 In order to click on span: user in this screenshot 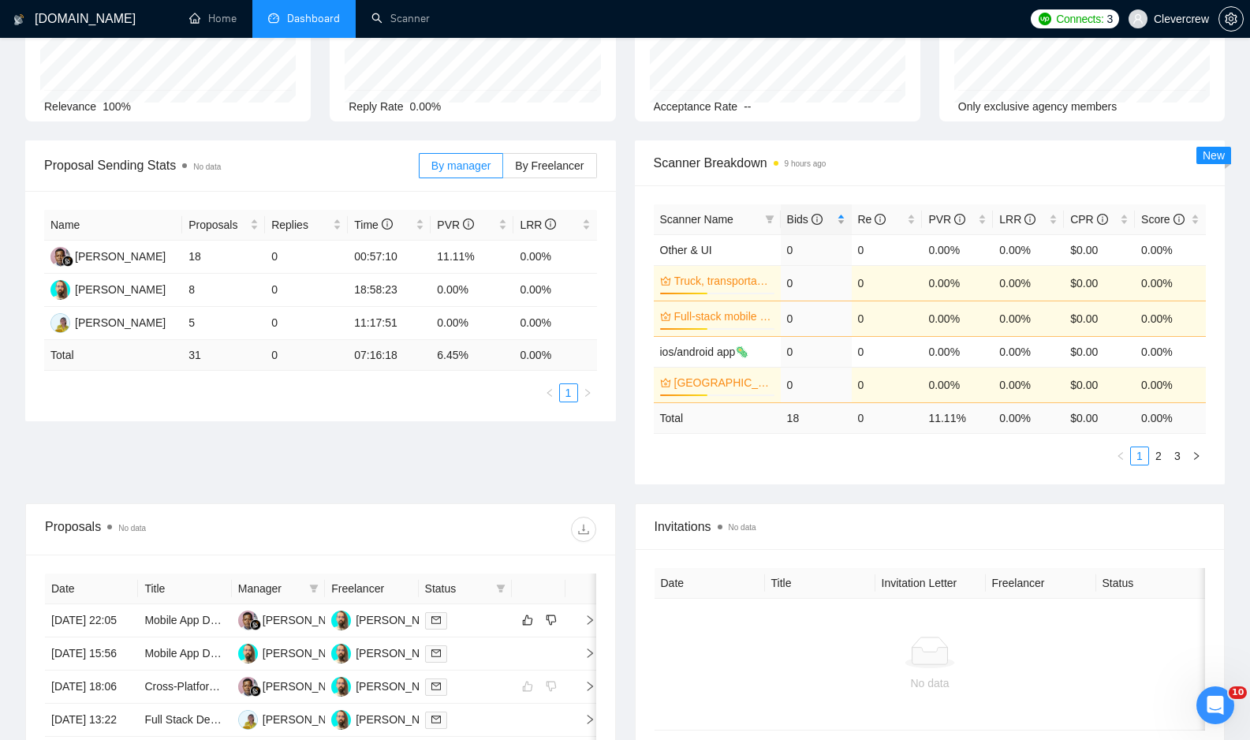, I will do `click(1138, 19)`.